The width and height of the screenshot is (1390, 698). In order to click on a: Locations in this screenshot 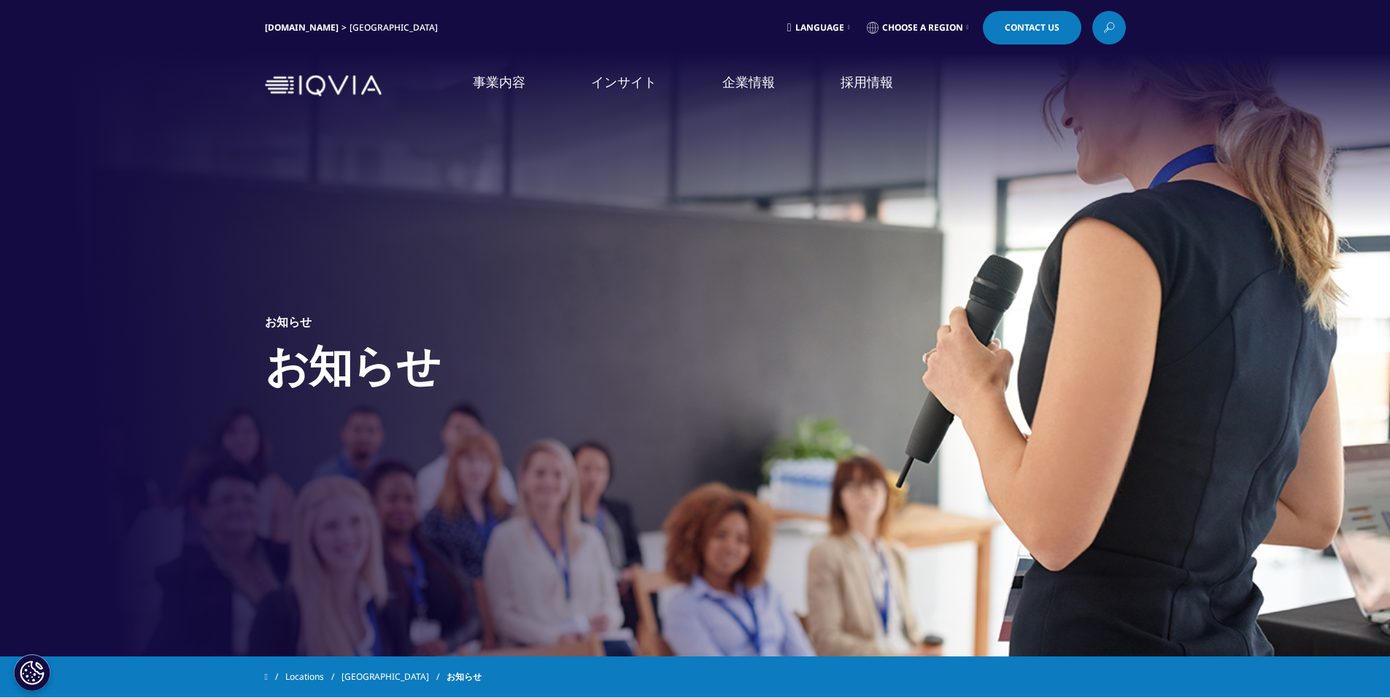, I will do `click(313, 677)`.